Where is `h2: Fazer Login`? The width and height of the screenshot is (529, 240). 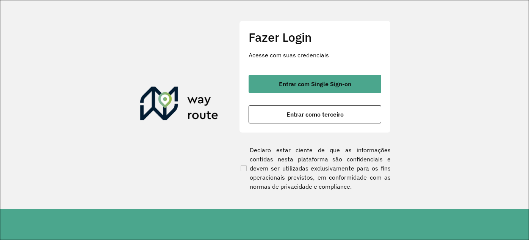 h2: Fazer Login is located at coordinates (315, 37).